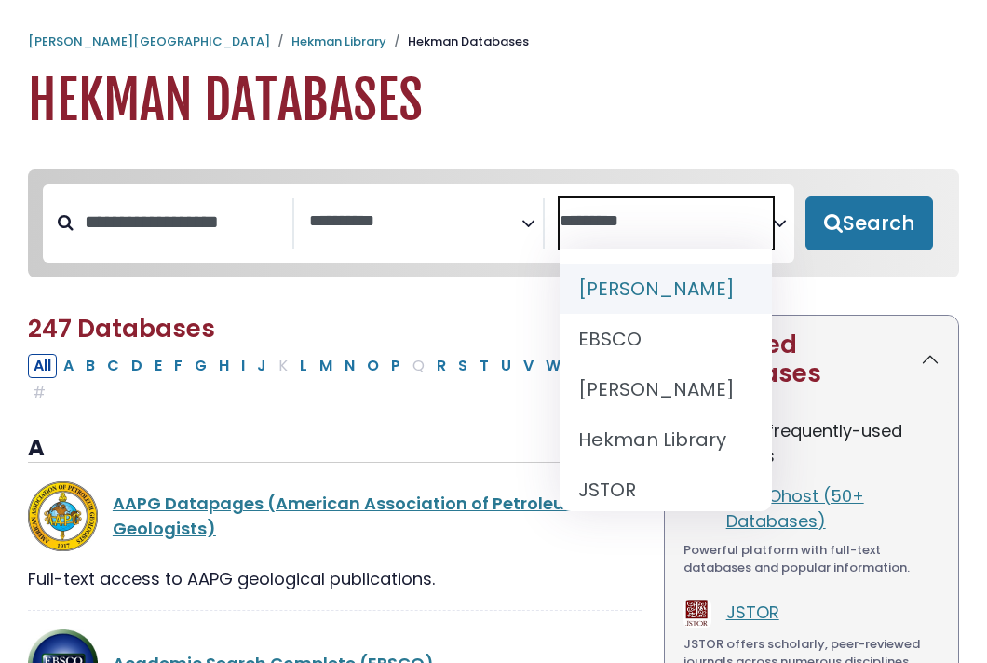 The image size is (987, 663). I want to click on li: EBSCO, so click(666, 339).